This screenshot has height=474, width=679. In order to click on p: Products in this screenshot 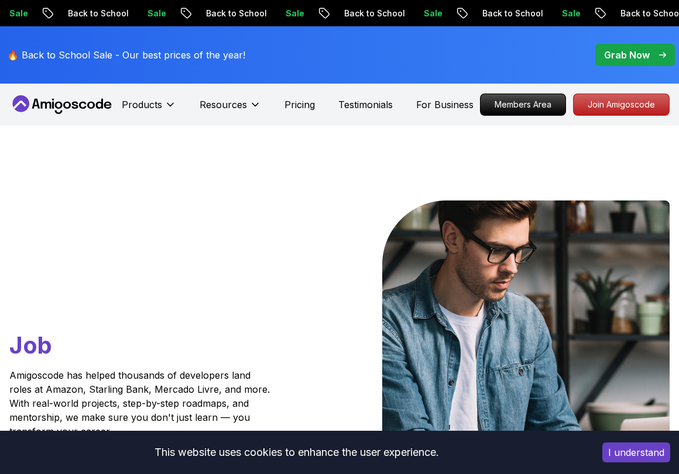, I will do `click(142, 105)`.